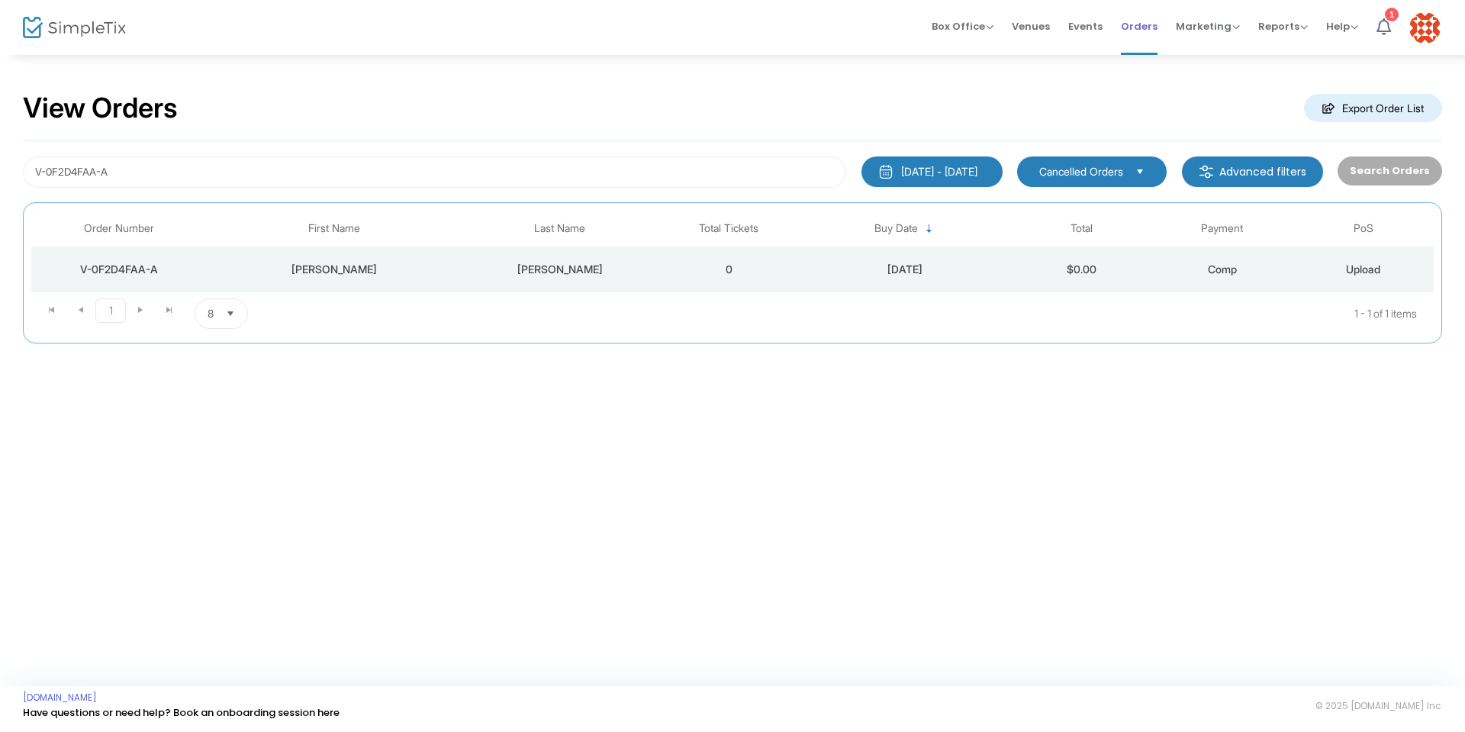 The width and height of the screenshot is (1465, 732). Describe the element at coordinates (1081, 172) in the screenshot. I see `span: Cancelled Orders` at that location.